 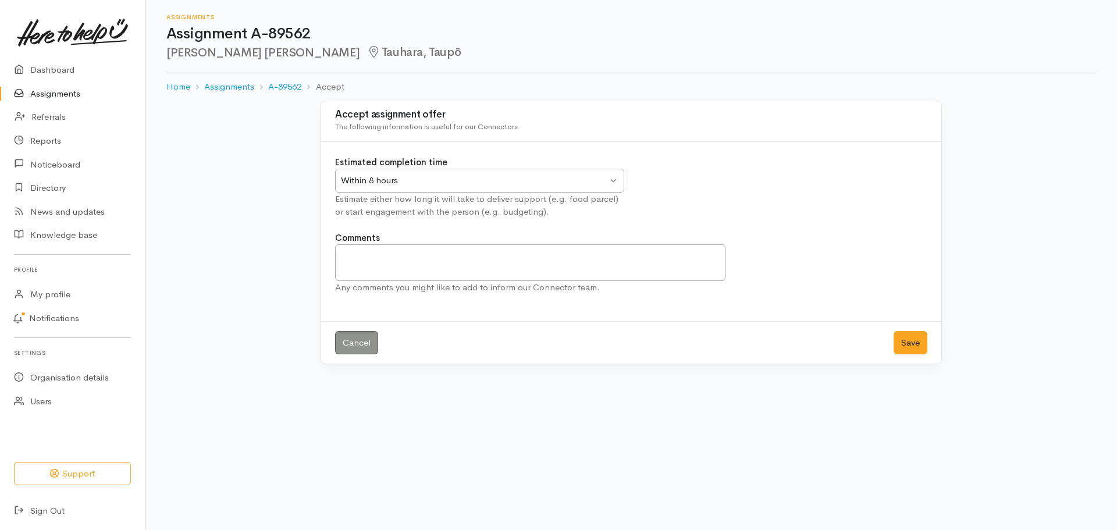 I want to click on h3: Accept assignment offer, so click(x=631, y=115).